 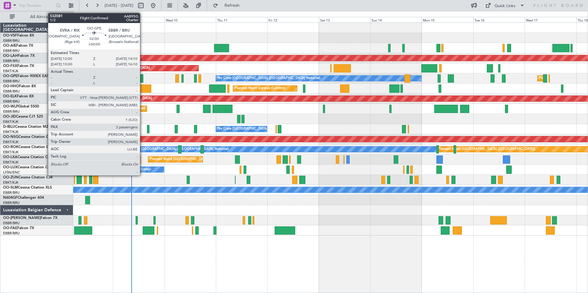 What do you see at coordinates (499, 20) in the screenshot?
I see `div: Tue 16` at bounding box center [499, 20].